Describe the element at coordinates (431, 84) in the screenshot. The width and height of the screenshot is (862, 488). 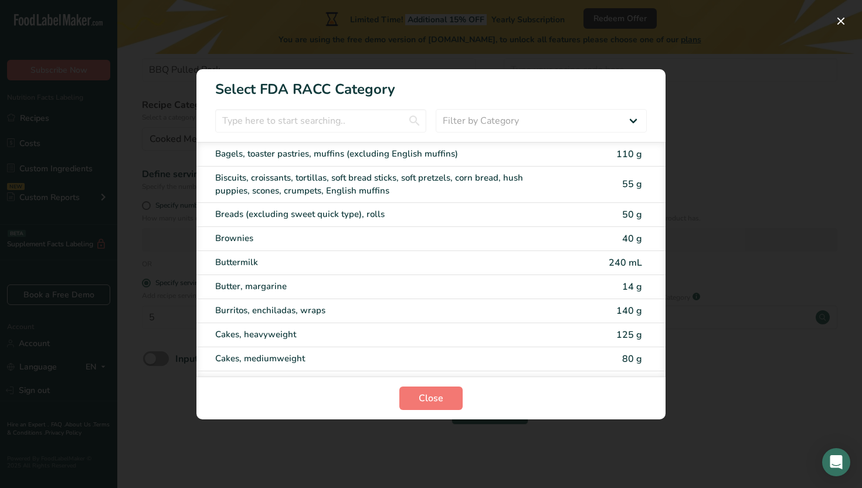
I see `h1: Select FDA RACC Category` at that location.